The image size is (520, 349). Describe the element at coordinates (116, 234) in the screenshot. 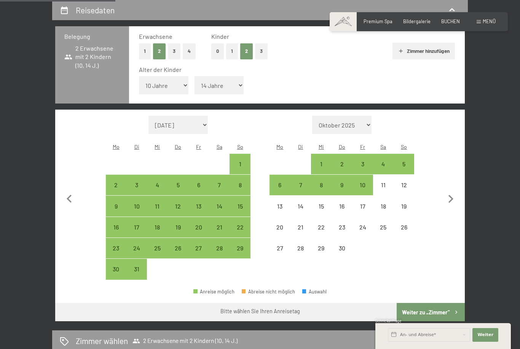

I see `div: 16` at that location.